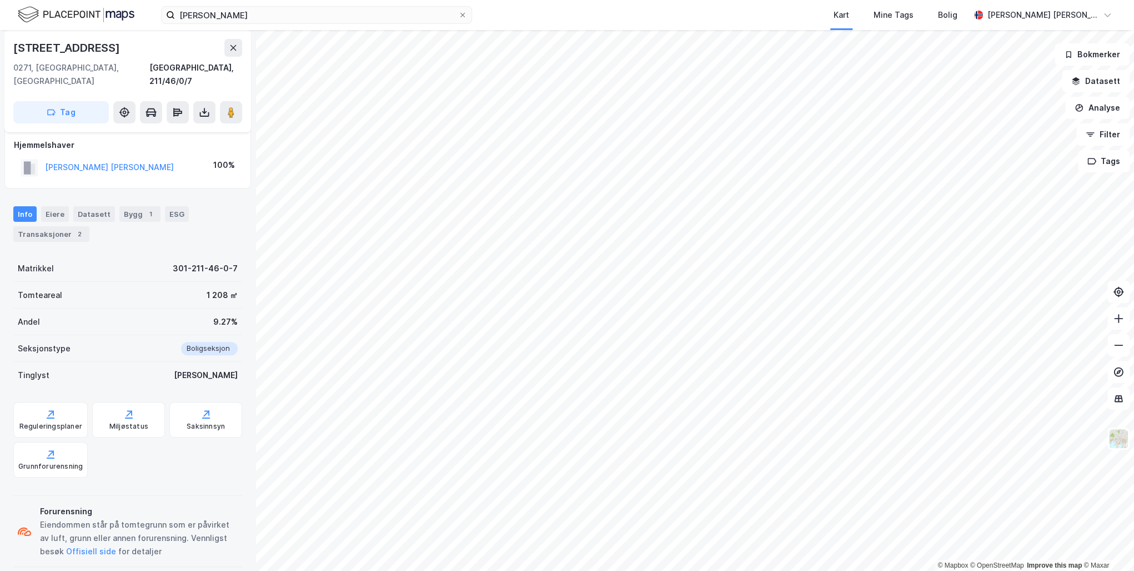 The width and height of the screenshot is (1134, 571). What do you see at coordinates (25, 214) in the screenshot?
I see `div: Info` at bounding box center [25, 214].